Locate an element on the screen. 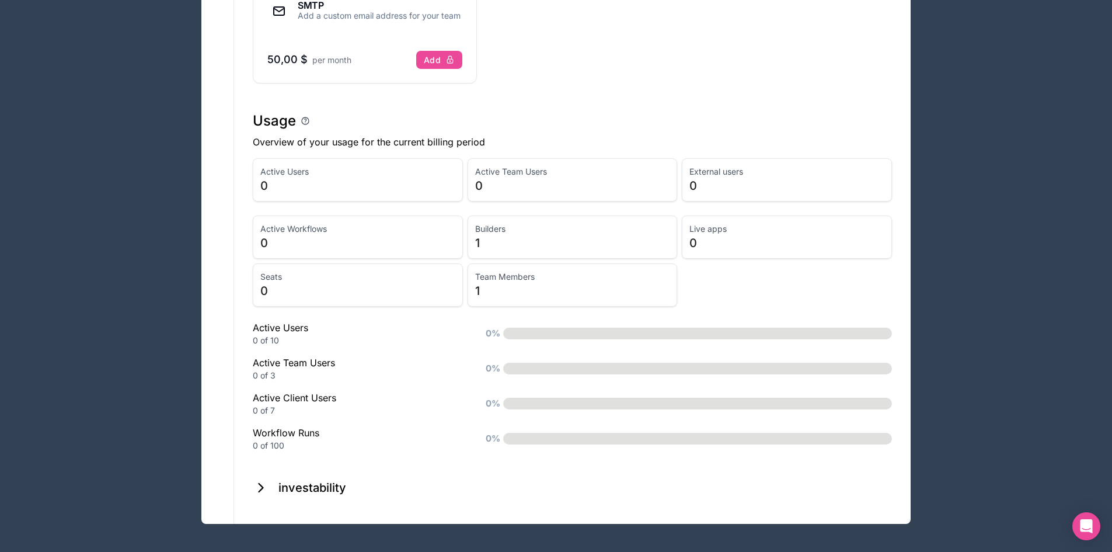 Image resolution: width=1112 pixels, height=552 pixels. div: Active Client Users is located at coordinates (359, 403).